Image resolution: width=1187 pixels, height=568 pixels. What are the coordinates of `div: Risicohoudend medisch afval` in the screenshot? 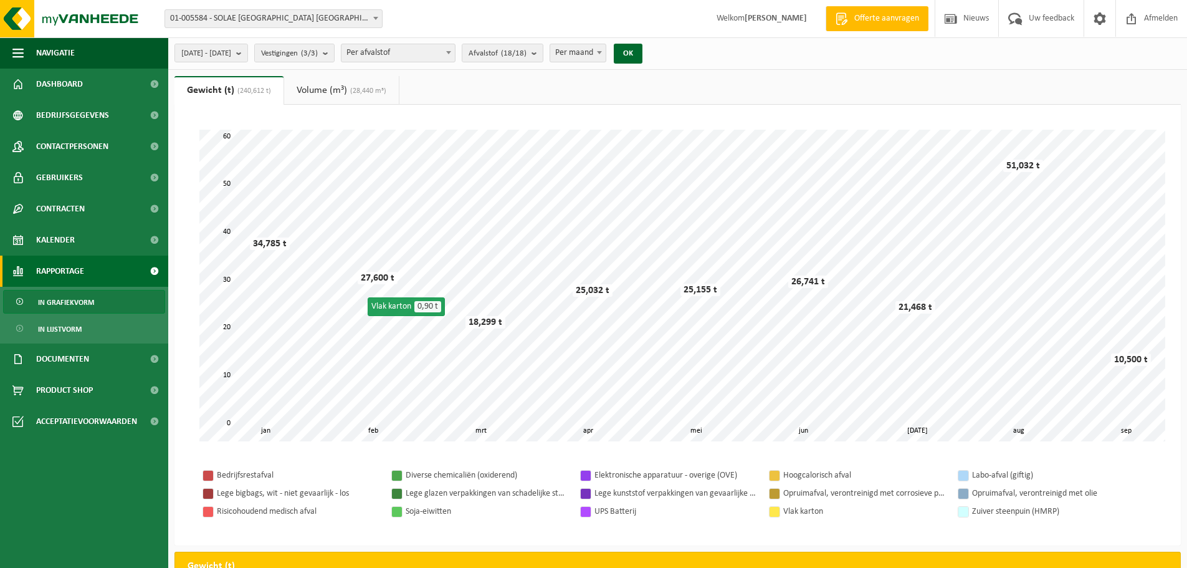 It's located at (298, 511).